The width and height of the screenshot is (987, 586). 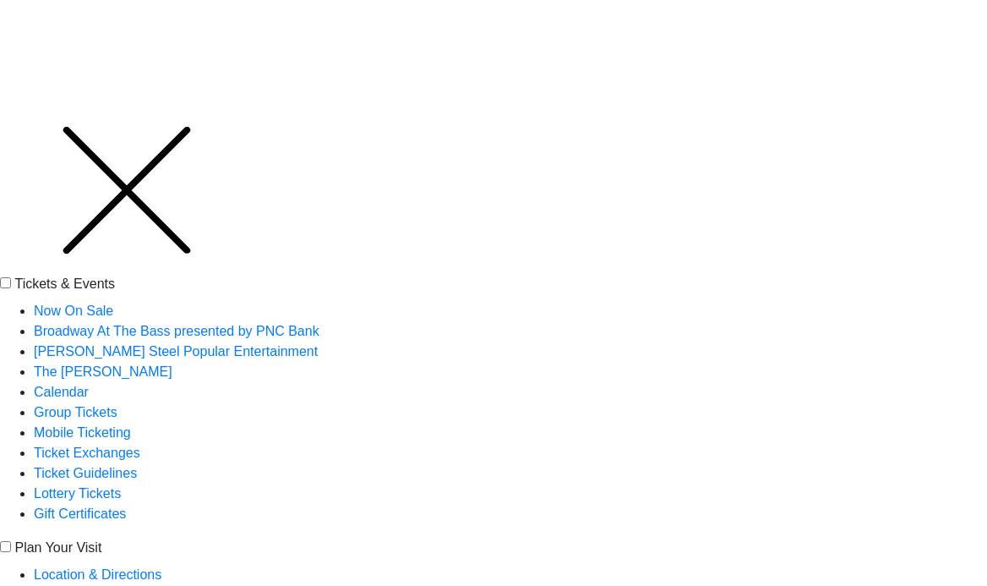 What do you see at coordinates (85, 472) in the screenshot?
I see `a: Ticket Guidelines` at bounding box center [85, 472].